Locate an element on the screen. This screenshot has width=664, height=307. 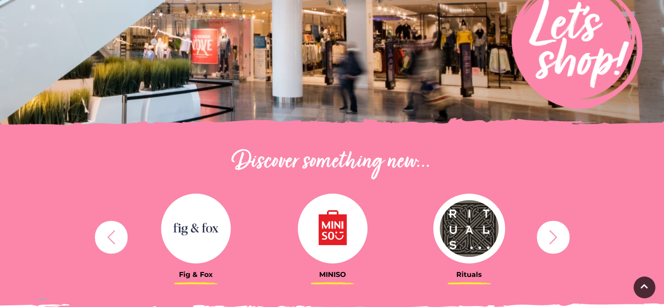
h3: MINISO is located at coordinates (333, 274).